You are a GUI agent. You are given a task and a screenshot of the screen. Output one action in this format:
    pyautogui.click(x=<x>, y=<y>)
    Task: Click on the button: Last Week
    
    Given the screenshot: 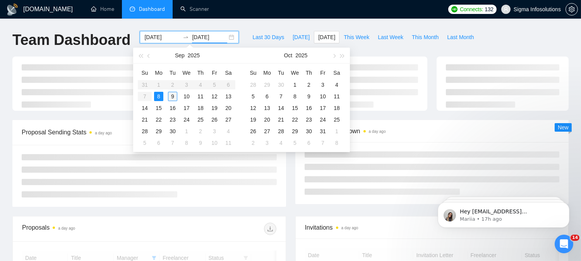 What is the action you would take?
    pyautogui.click(x=390, y=37)
    